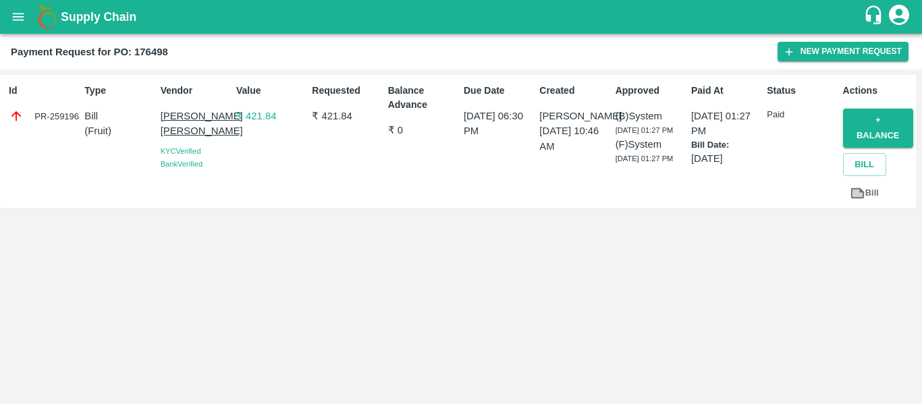  I want to click on a: Bill, so click(864, 193).